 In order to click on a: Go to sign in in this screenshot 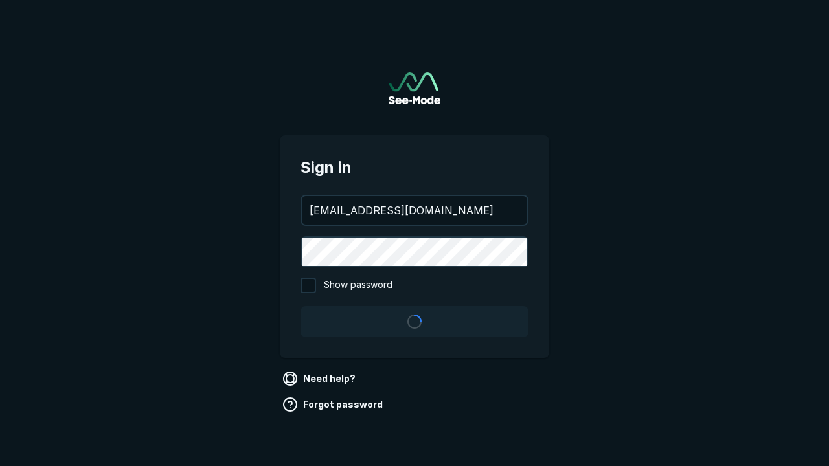, I will do `click(414, 88)`.